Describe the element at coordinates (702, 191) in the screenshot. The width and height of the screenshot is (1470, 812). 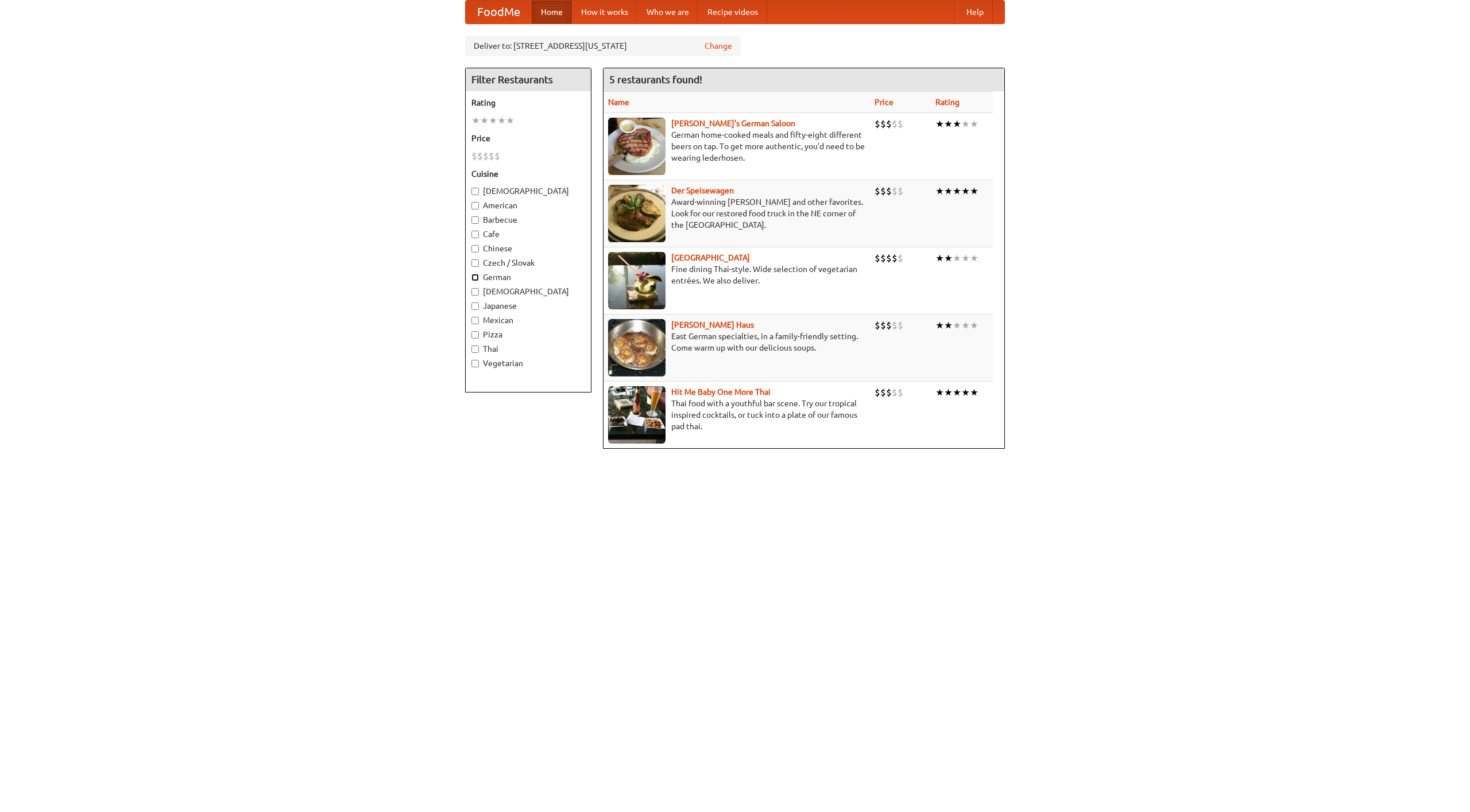
I see `b: Der Speisewagen` at that location.